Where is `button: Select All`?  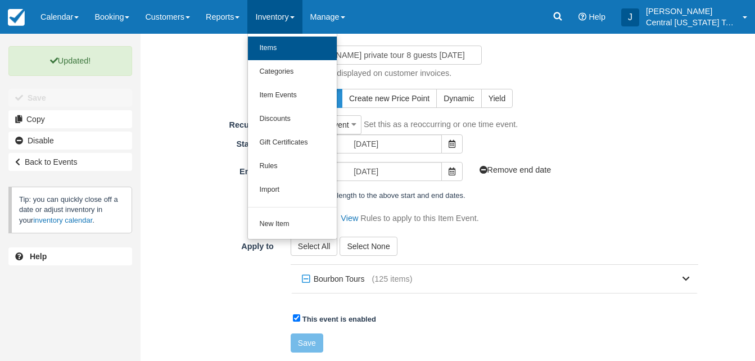
button: Select All is located at coordinates (314, 246).